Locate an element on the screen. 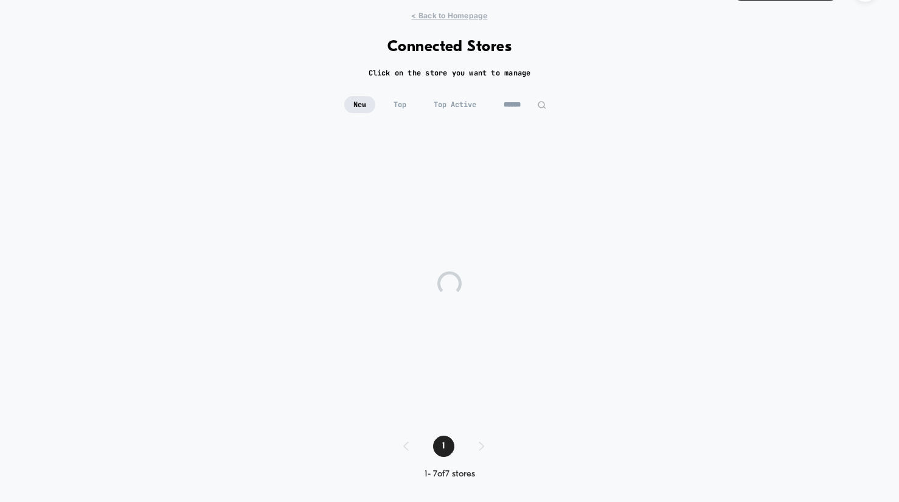 The image size is (899, 502). span: New is located at coordinates (359, 105).